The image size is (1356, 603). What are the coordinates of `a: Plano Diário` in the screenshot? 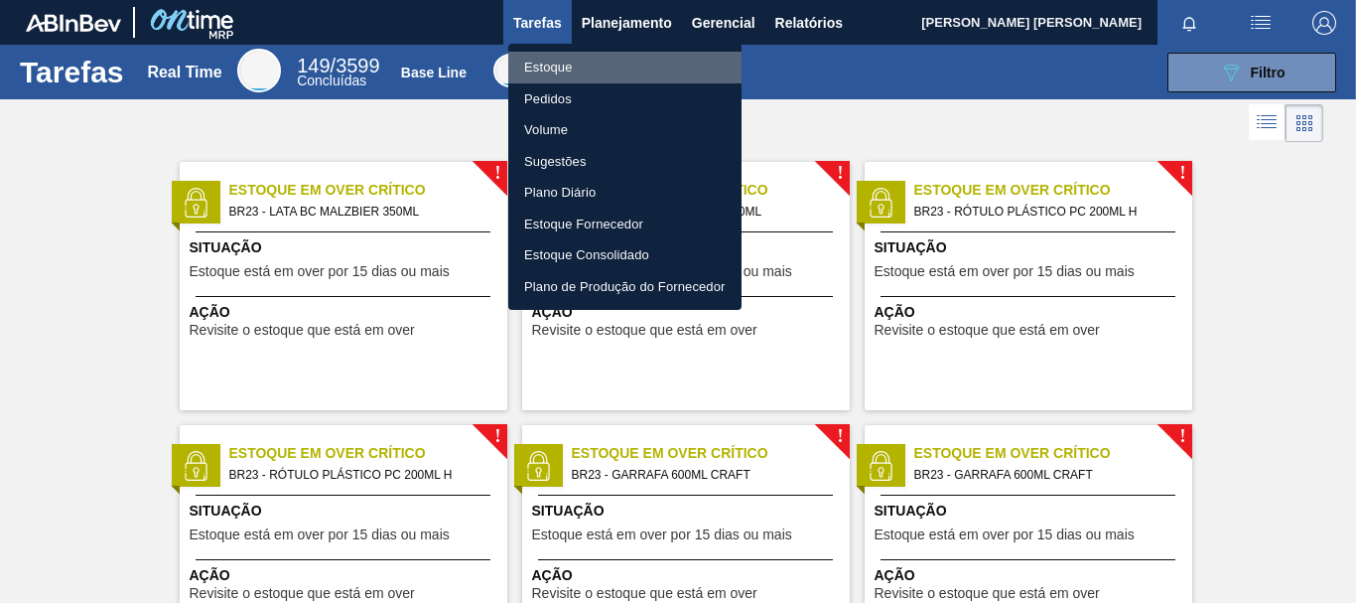 It's located at (624, 193).